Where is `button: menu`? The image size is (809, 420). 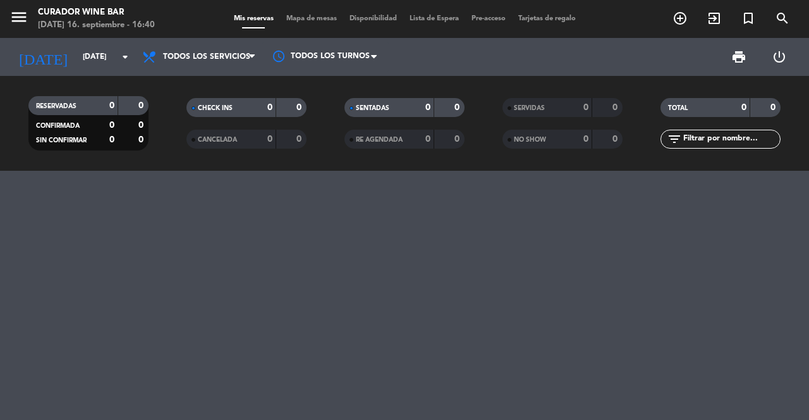 button: menu is located at coordinates (19, 19).